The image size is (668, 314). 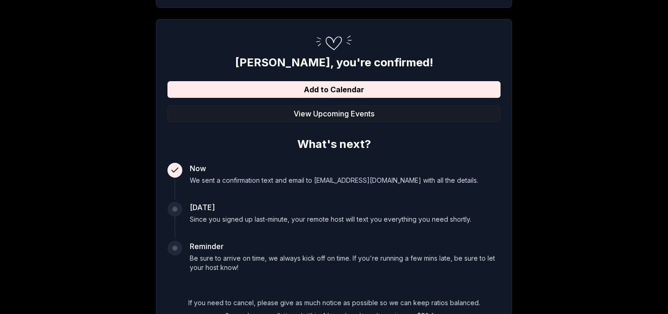 What do you see at coordinates (334, 114) in the screenshot?
I see `button: View Upcoming Events` at bounding box center [334, 114].